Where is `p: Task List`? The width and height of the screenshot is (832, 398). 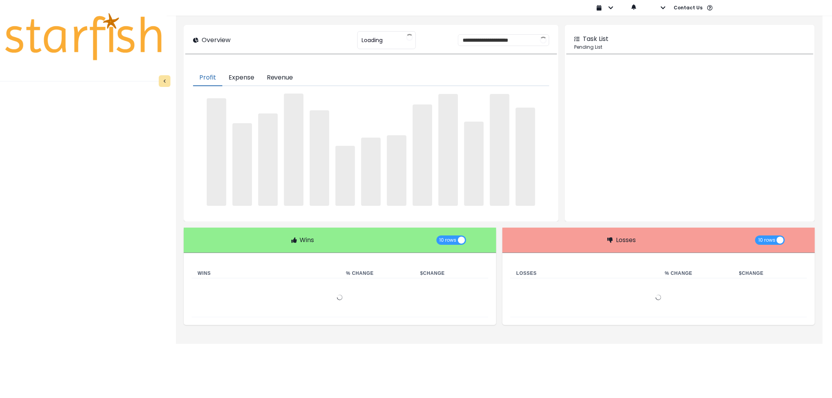
p: Task List is located at coordinates (596, 39).